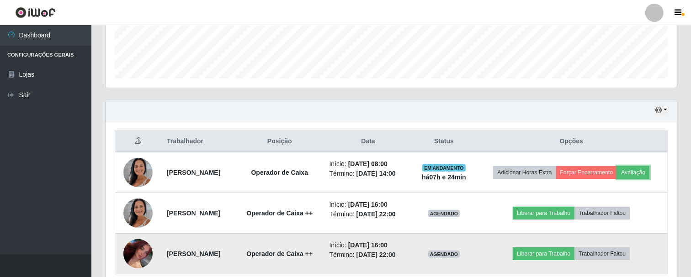 The image size is (691, 277). I want to click on strong: há 07 h e 24 min, so click(444, 177).